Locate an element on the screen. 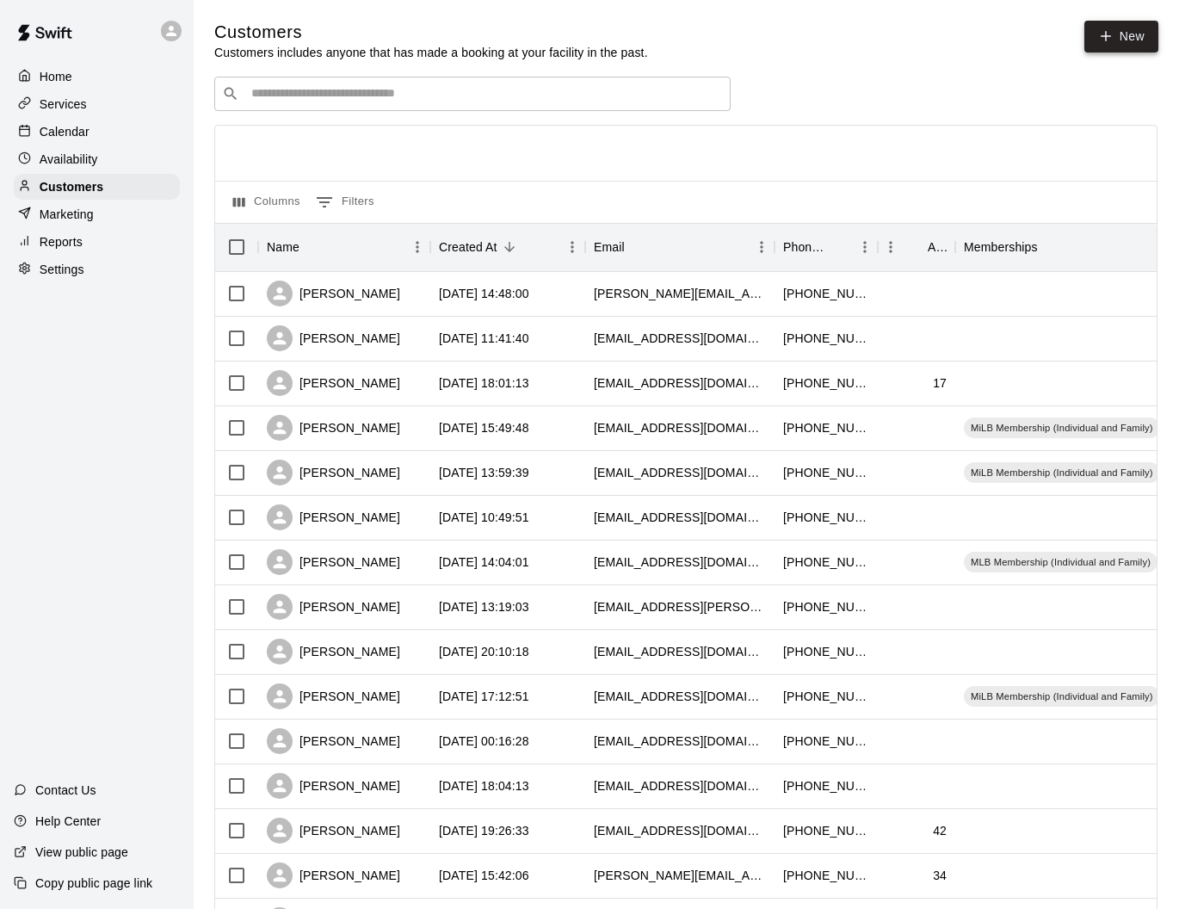 The width and height of the screenshot is (1179, 909). button: Select columns is located at coordinates (267, 202).